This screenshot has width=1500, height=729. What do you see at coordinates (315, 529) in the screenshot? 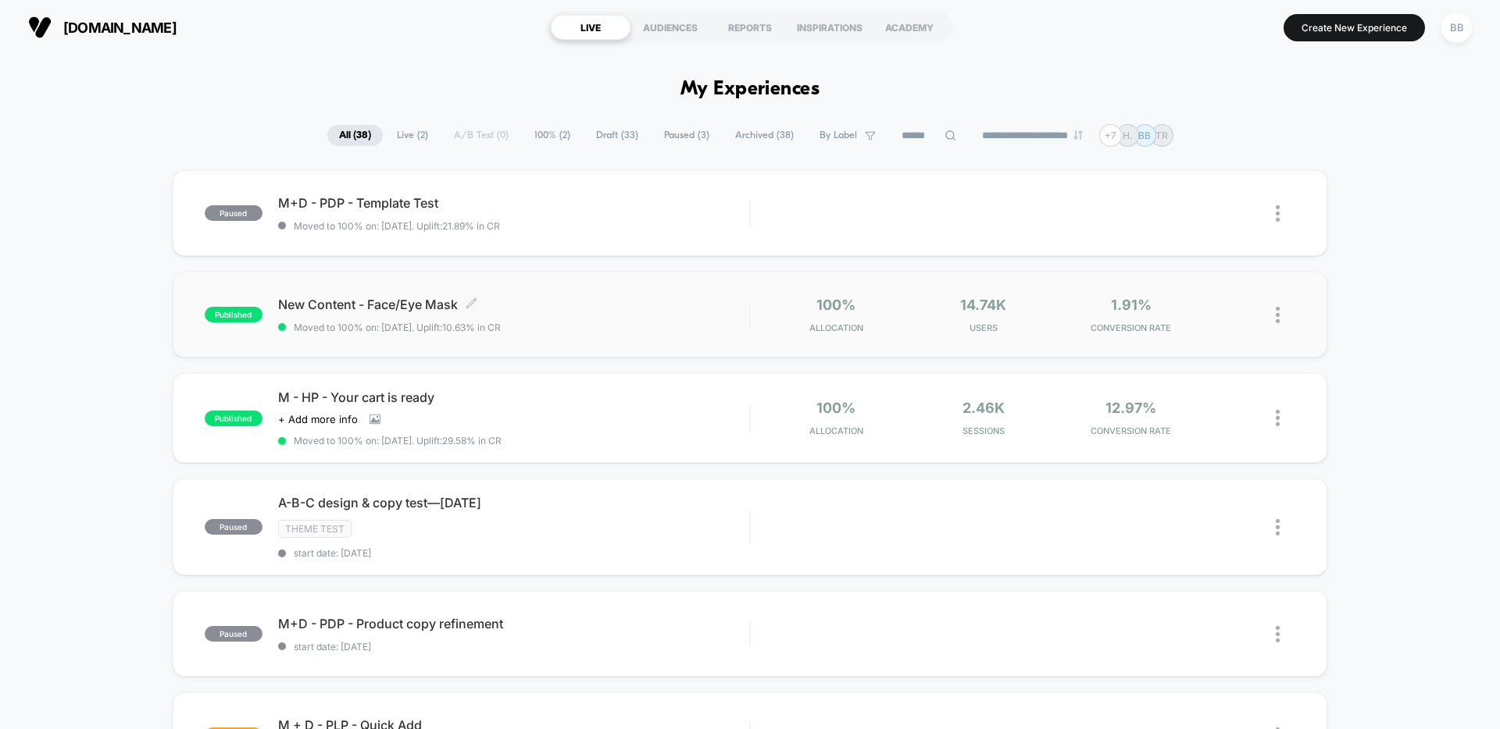
I see `span: Theme Test` at bounding box center [315, 529].